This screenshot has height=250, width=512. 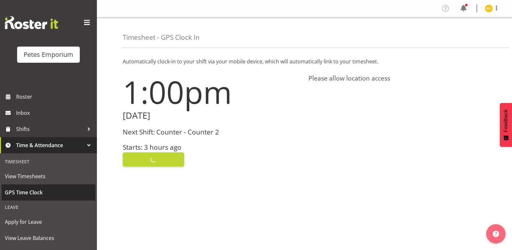 I want to click on img: Rosterit website logo, so click(x=31, y=23).